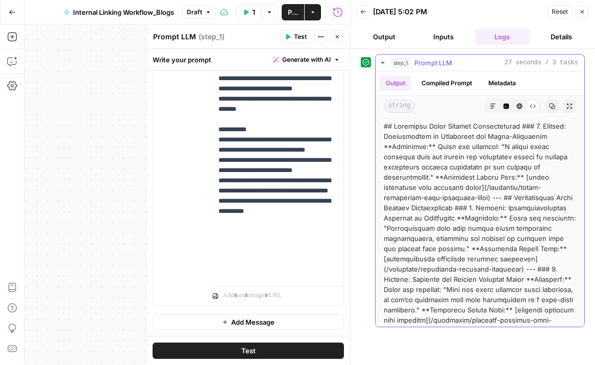 The height and width of the screenshot is (365, 595). What do you see at coordinates (560, 12) in the screenshot?
I see `span: Reset` at bounding box center [560, 12].